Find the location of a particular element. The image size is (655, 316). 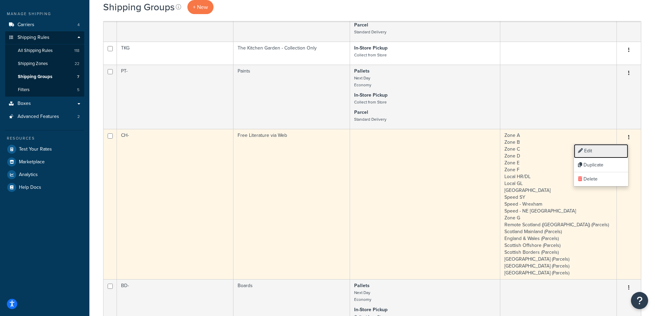

li: All Shipping Rules is located at coordinates (45, 51).